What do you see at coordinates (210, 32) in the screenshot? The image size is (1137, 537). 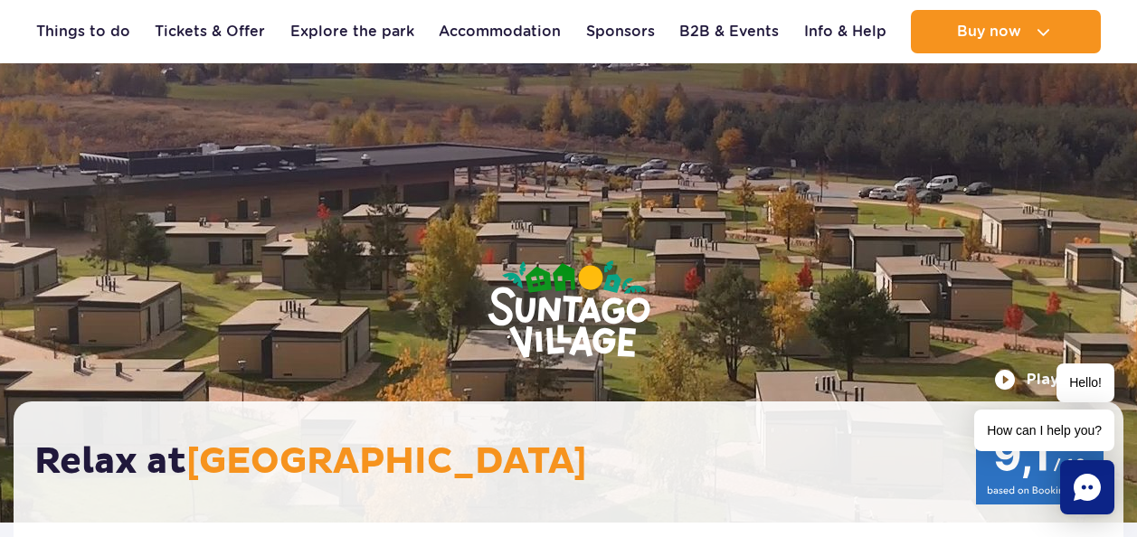 I see `a: Tickets & Offer` at bounding box center [210, 32].